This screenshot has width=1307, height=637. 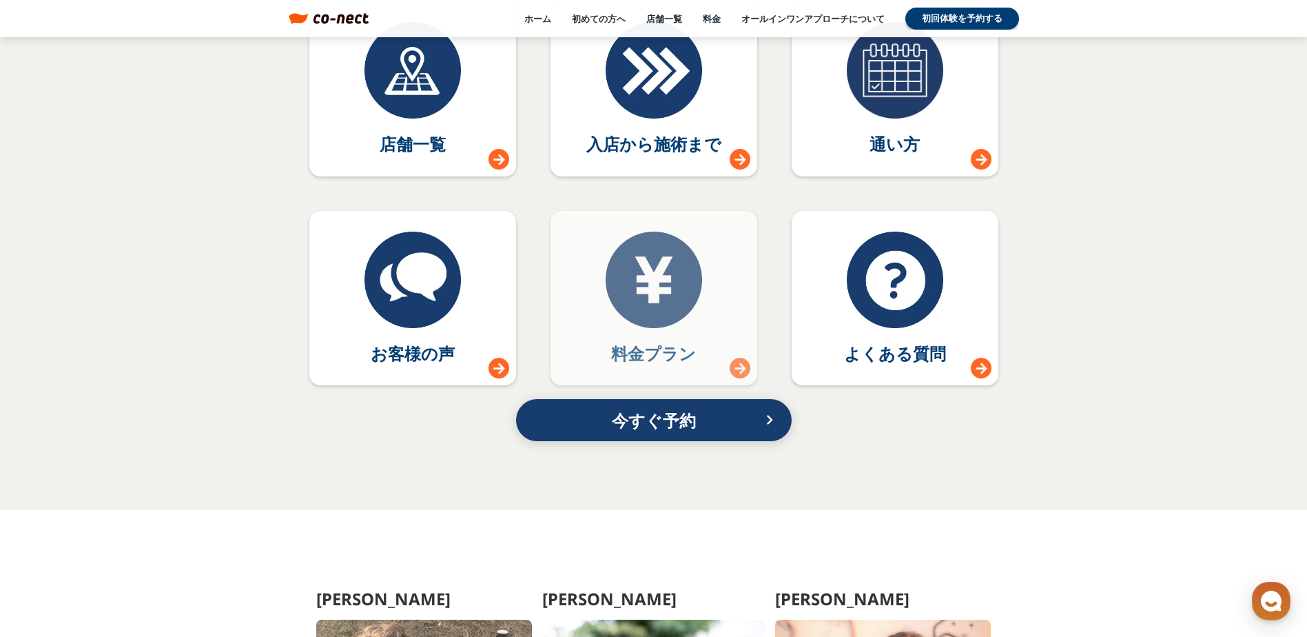 I want to click on a: オールインワンアプローチについて, so click(x=813, y=19).